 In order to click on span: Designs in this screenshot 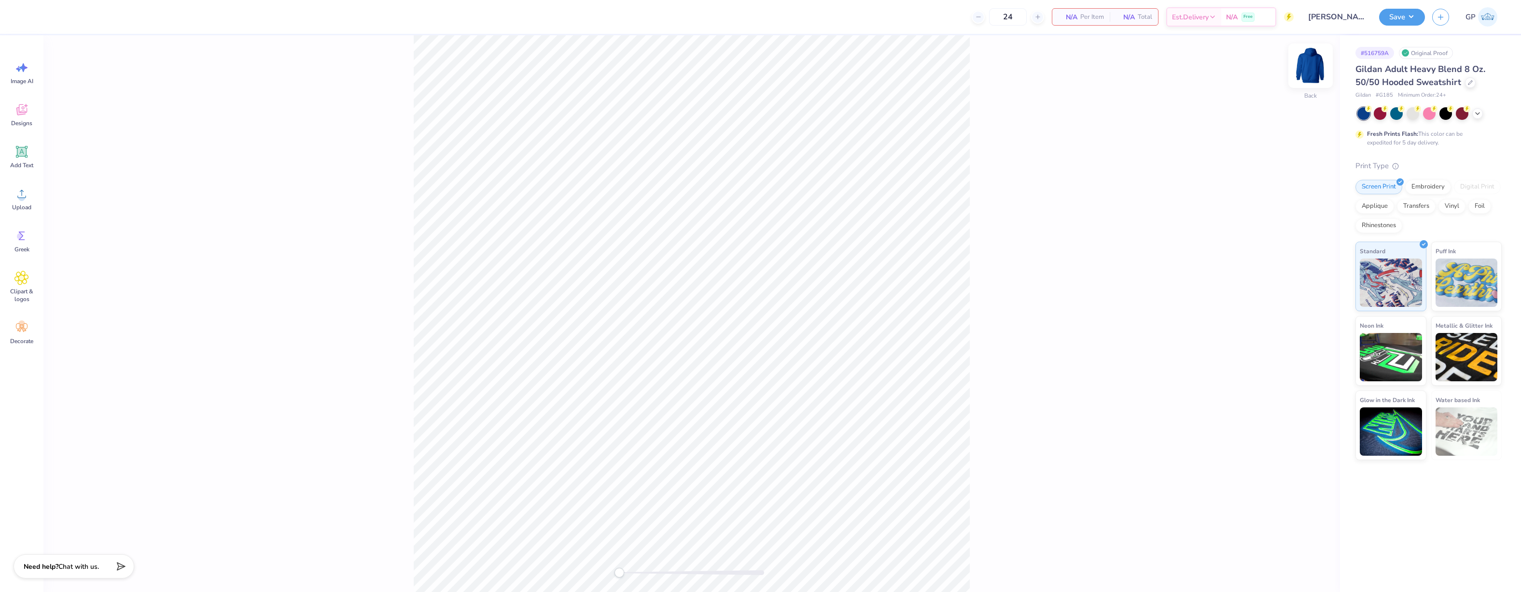, I will do `click(22, 123)`.